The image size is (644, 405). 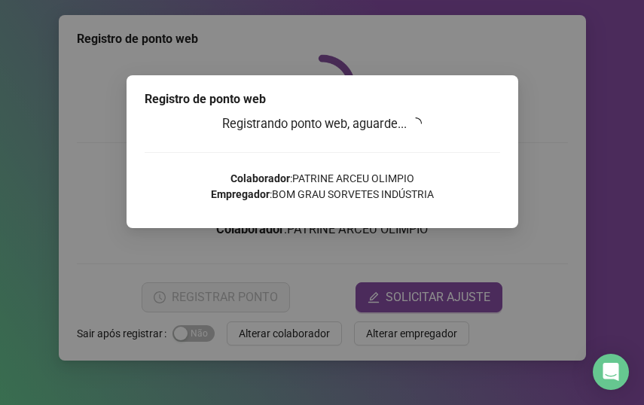 What do you see at coordinates (260, 178) in the screenshot?
I see `strong: Colaborador` at bounding box center [260, 178].